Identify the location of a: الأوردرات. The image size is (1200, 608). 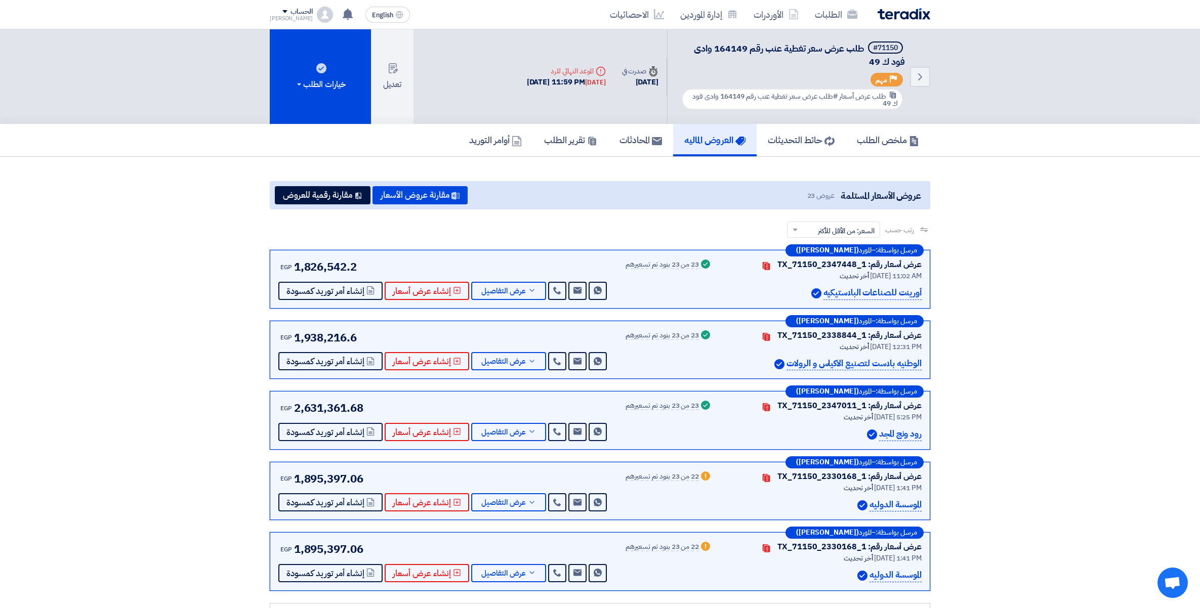
(776, 14).